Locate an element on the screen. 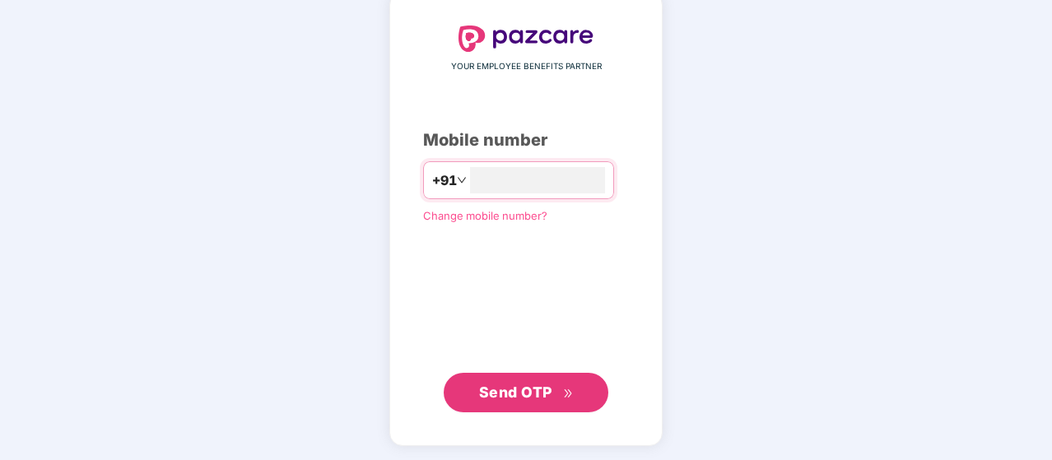 Image resolution: width=1052 pixels, height=460 pixels. span: Change mobile number? is located at coordinates (485, 216).